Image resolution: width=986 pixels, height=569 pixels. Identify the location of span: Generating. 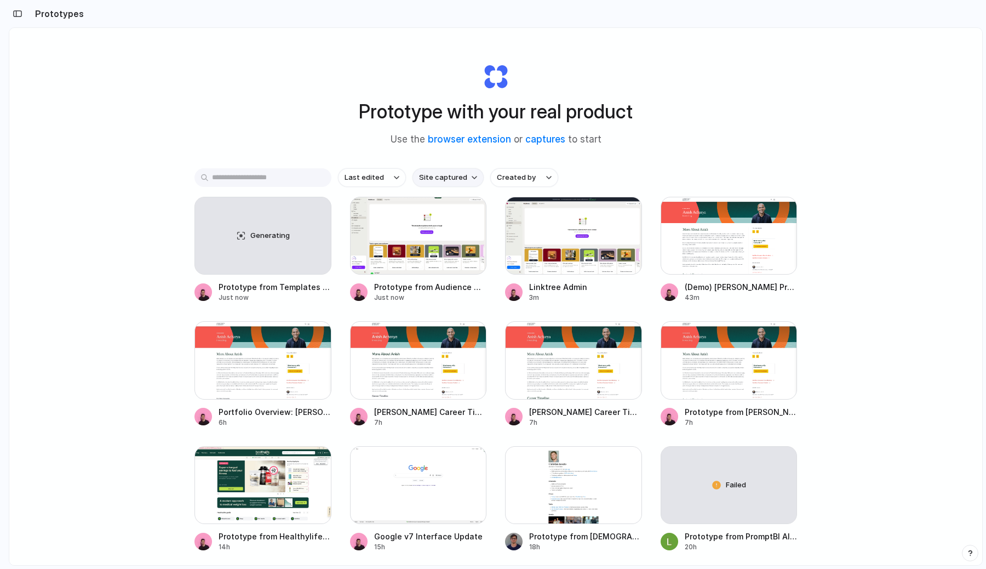
(270, 236).